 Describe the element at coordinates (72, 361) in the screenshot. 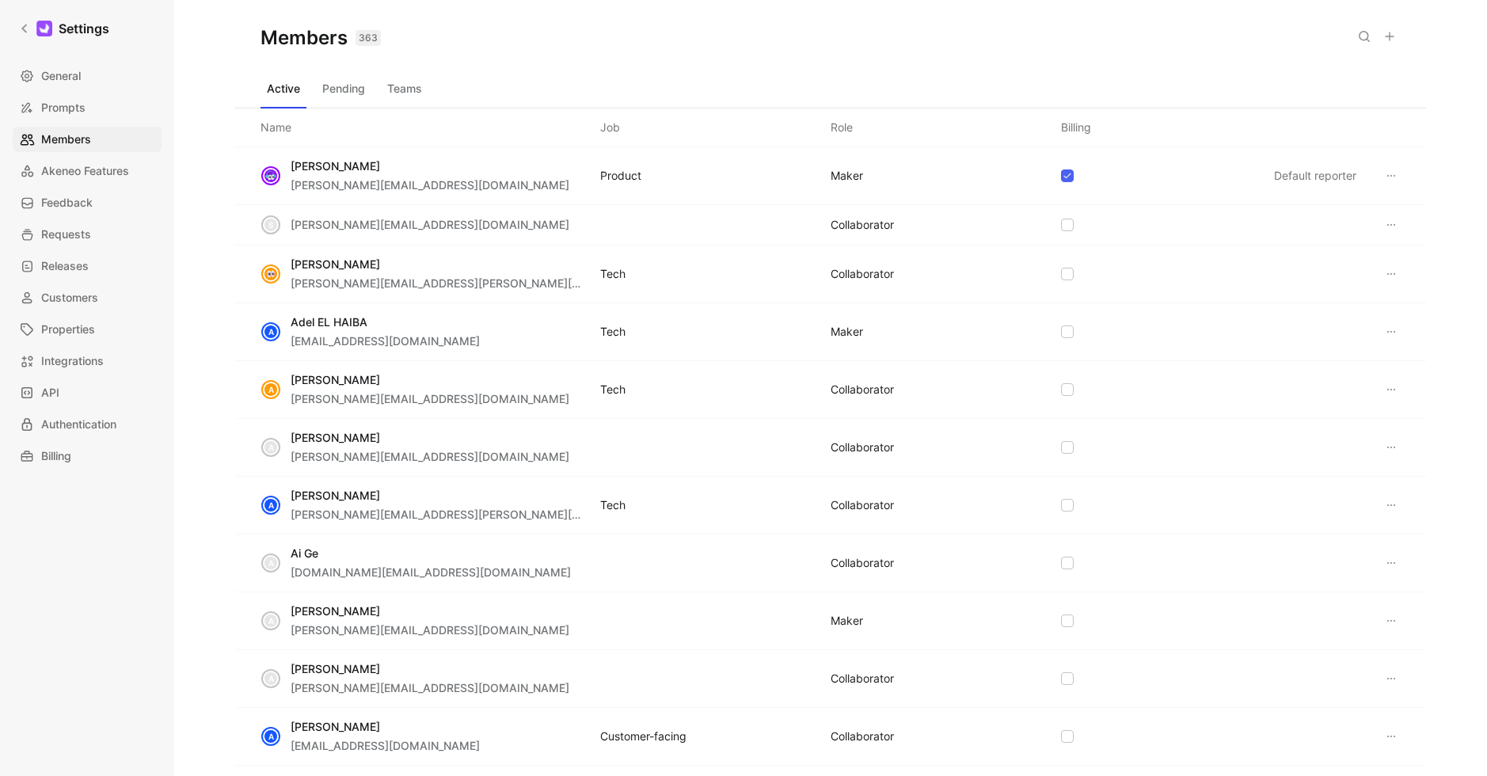

I see `span: Integrations` at that location.